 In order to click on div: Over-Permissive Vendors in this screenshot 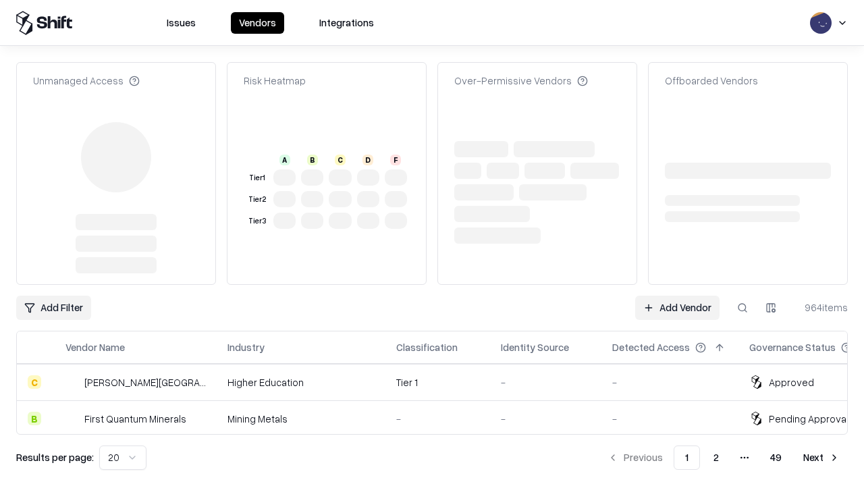, I will do `click(521, 80)`.